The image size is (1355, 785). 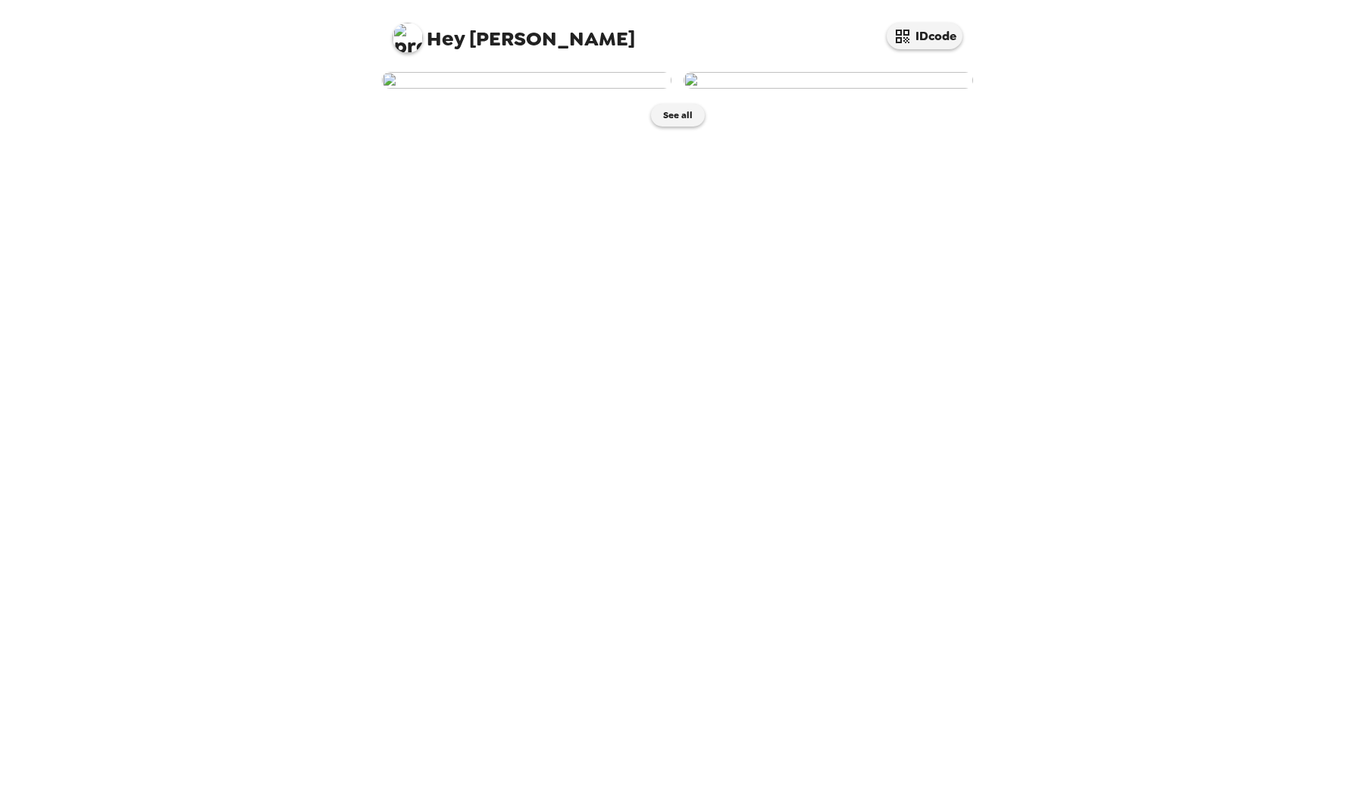 What do you see at coordinates (678, 115) in the screenshot?
I see `button: See all` at bounding box center [678, 115].